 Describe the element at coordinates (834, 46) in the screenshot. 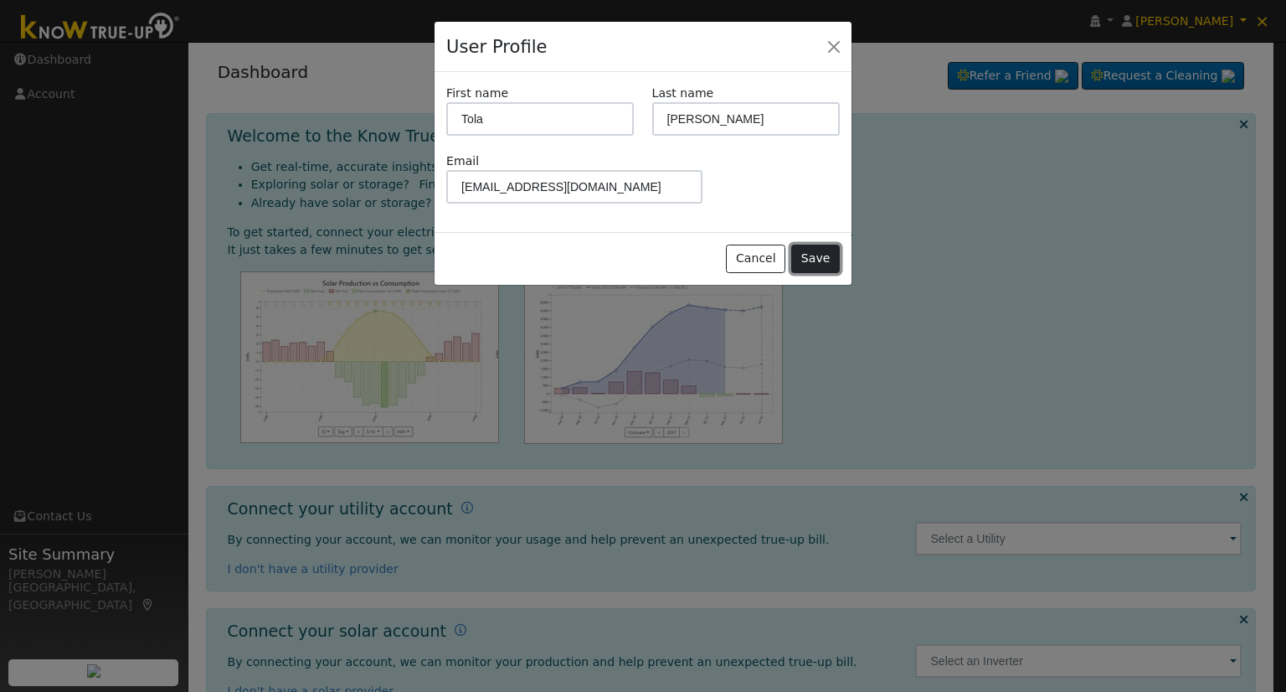

I see `button: Close` at that location.